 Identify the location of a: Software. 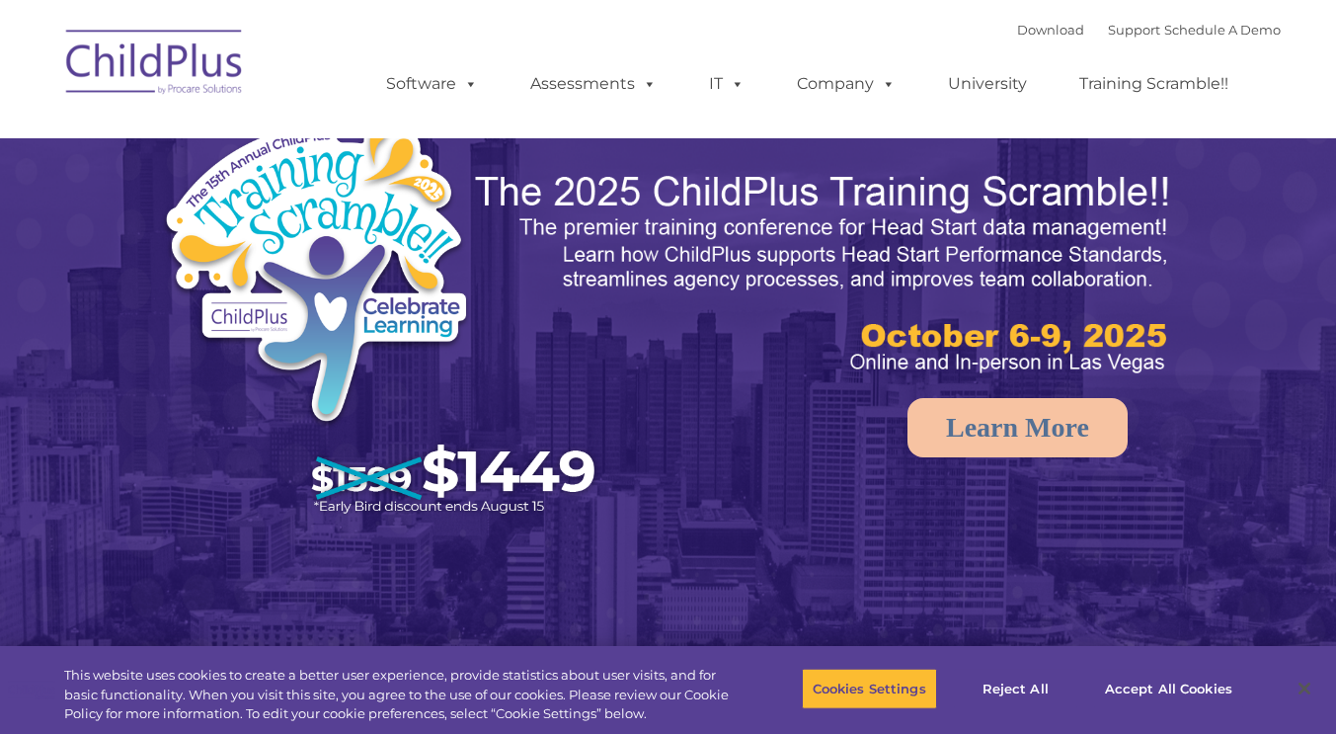
(432, 84).